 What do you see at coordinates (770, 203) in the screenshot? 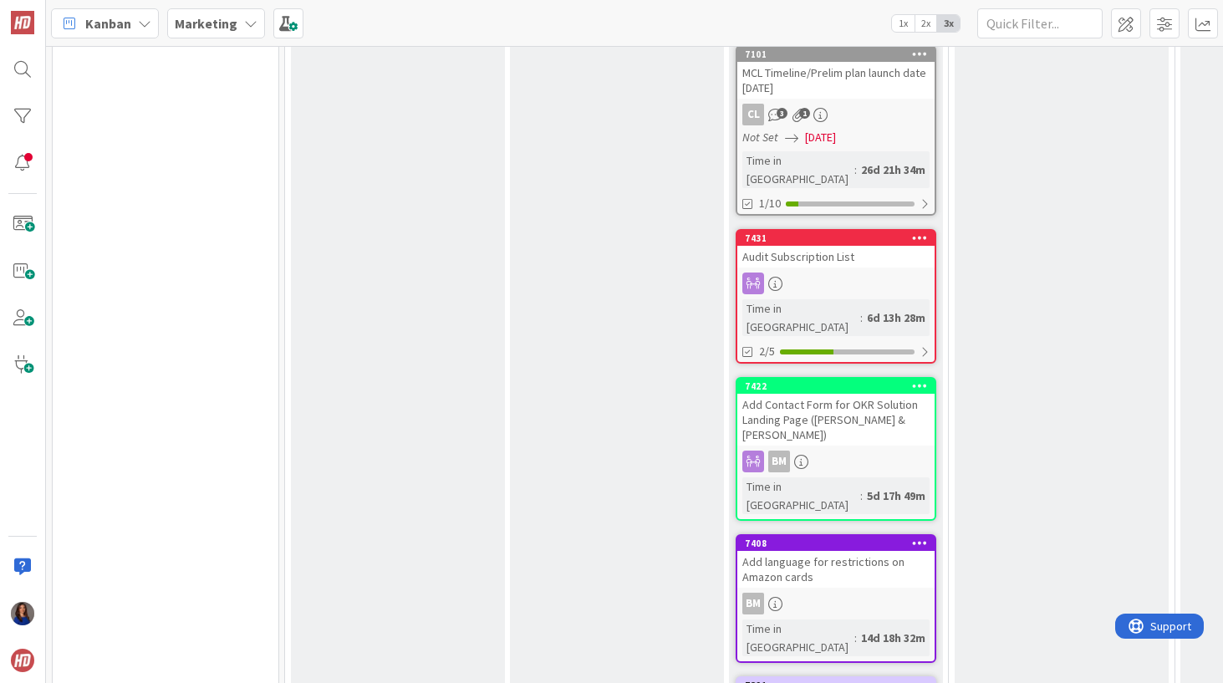
I see `span: 1/10` at bounding box center [770, 203].